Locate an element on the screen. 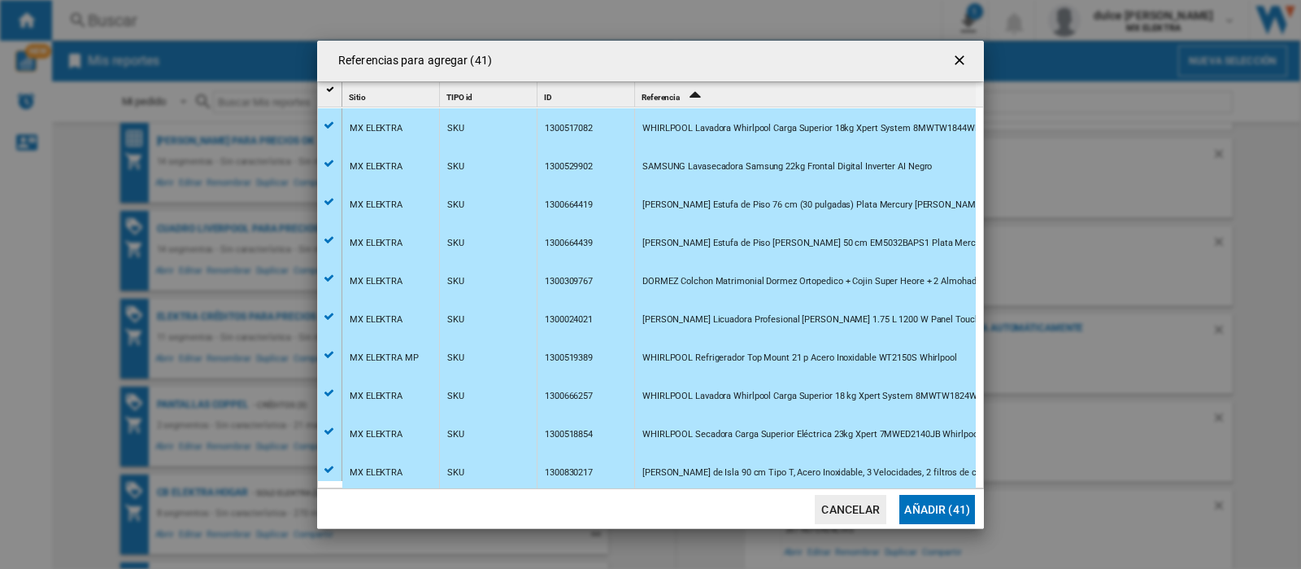  div: MX ELEKTRA MP is located at coordinates (384, 358).